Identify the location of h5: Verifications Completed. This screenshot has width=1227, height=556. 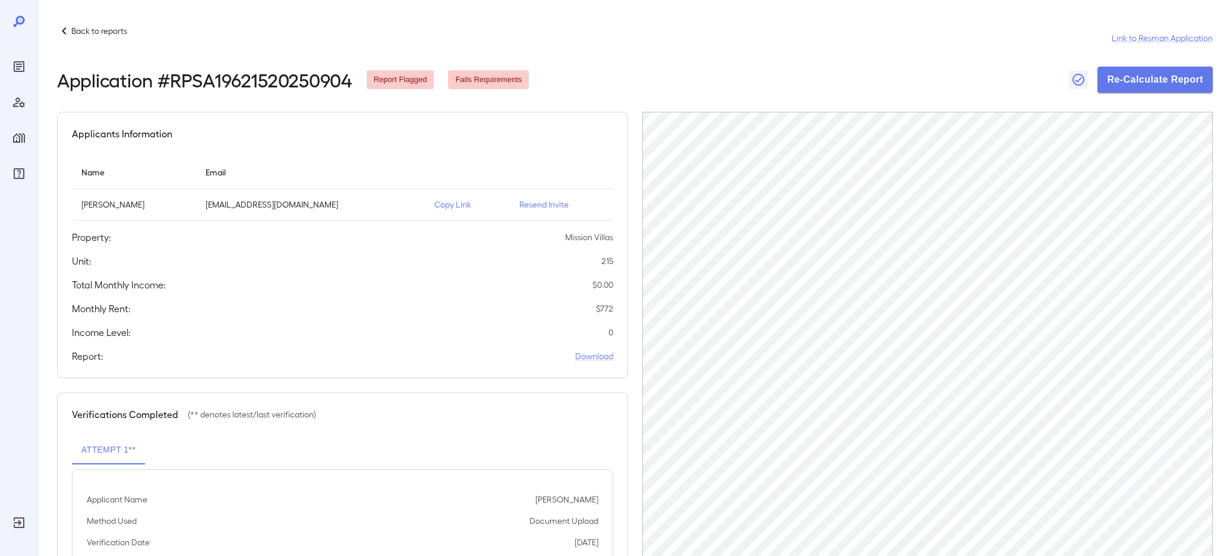
(125, 414).